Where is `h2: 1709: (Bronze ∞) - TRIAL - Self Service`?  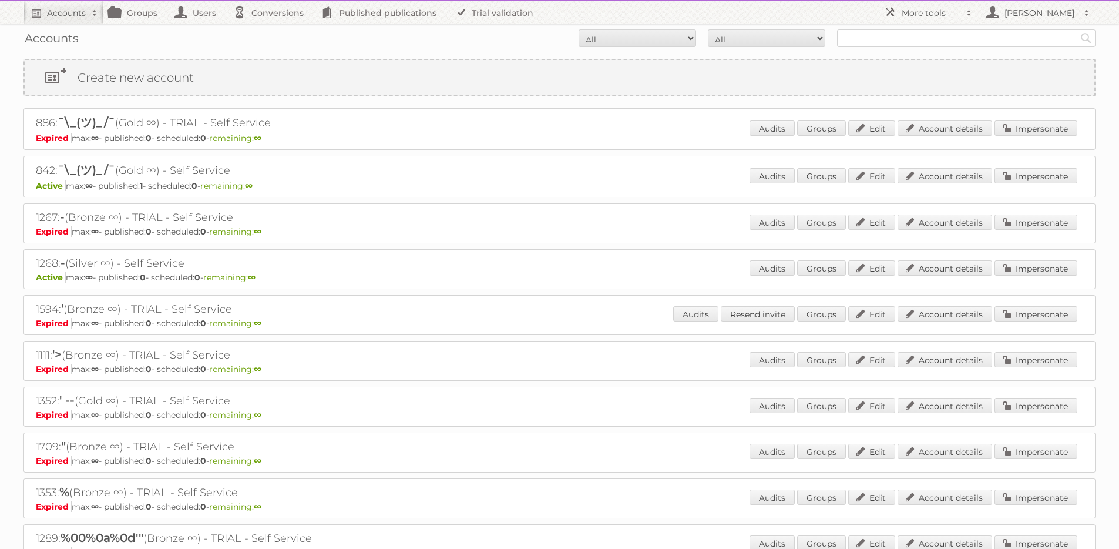
h2: 1709: (Bronze ∞) - TRIAL - Self Service is located at coordinates (241, 447).